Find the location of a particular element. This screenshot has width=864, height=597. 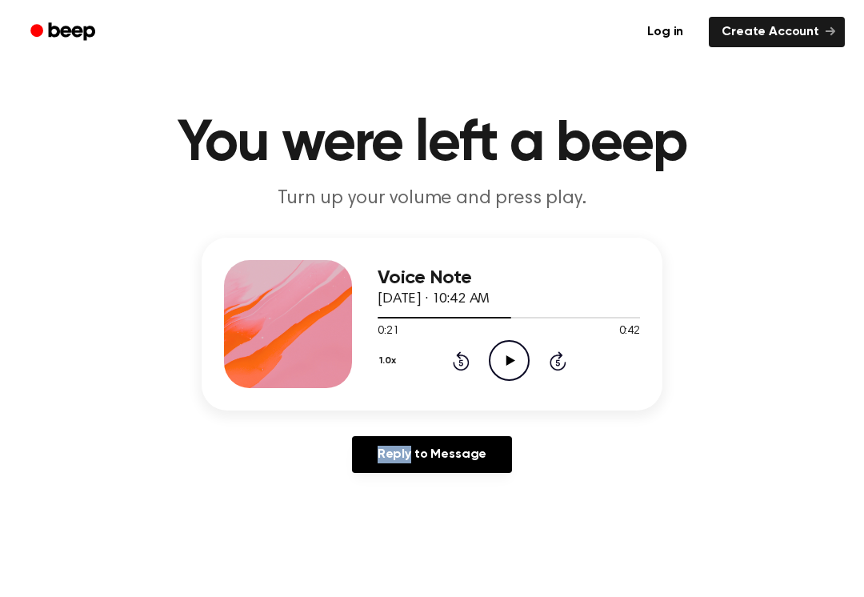

p: Turn up your volume and press play. is located at coordinates (432, 198).